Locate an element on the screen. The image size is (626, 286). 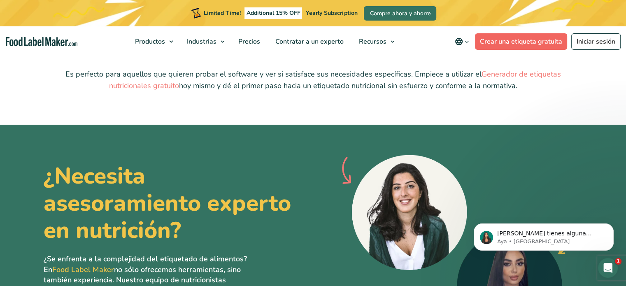
h2: ¿Necesita asesoramiento experto en nutrición? is located at coordinates (175, 204).